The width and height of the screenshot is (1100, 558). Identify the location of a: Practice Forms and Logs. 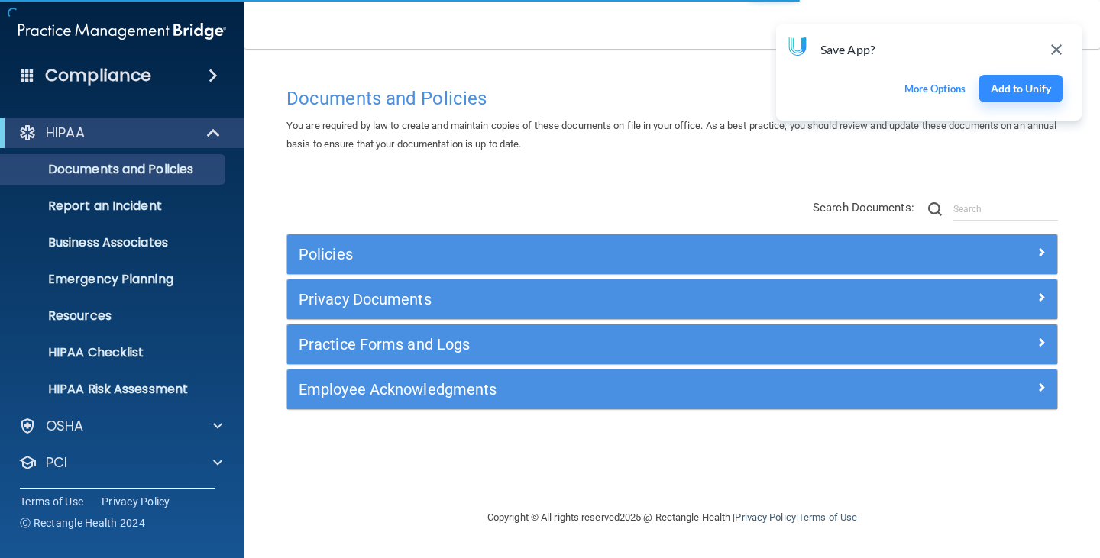
(672, 344).